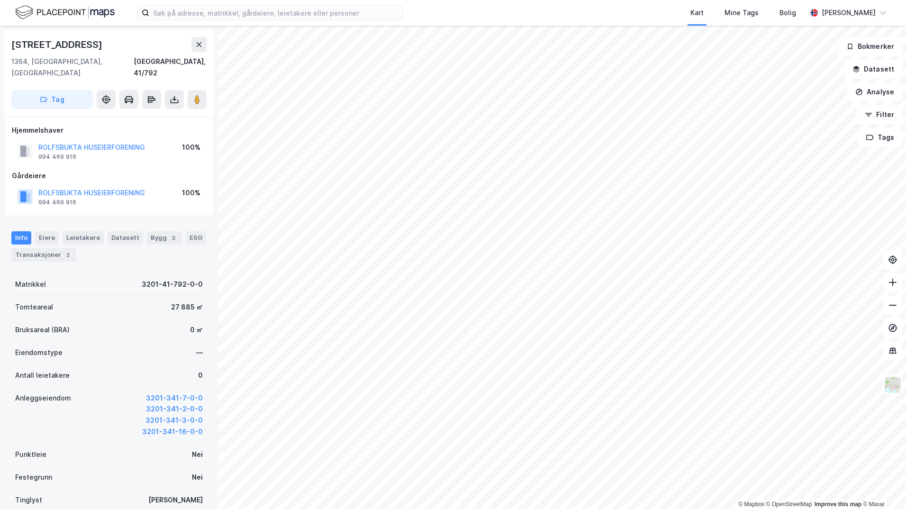 The image size is (906, 509). I want to click on div: Mine Tags, so click(741, 13).